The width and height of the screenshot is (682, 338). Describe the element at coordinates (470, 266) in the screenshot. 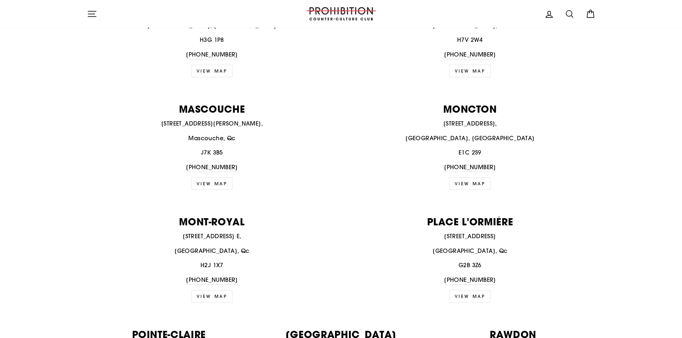

I see `p: G2B 3Z6` at that location.